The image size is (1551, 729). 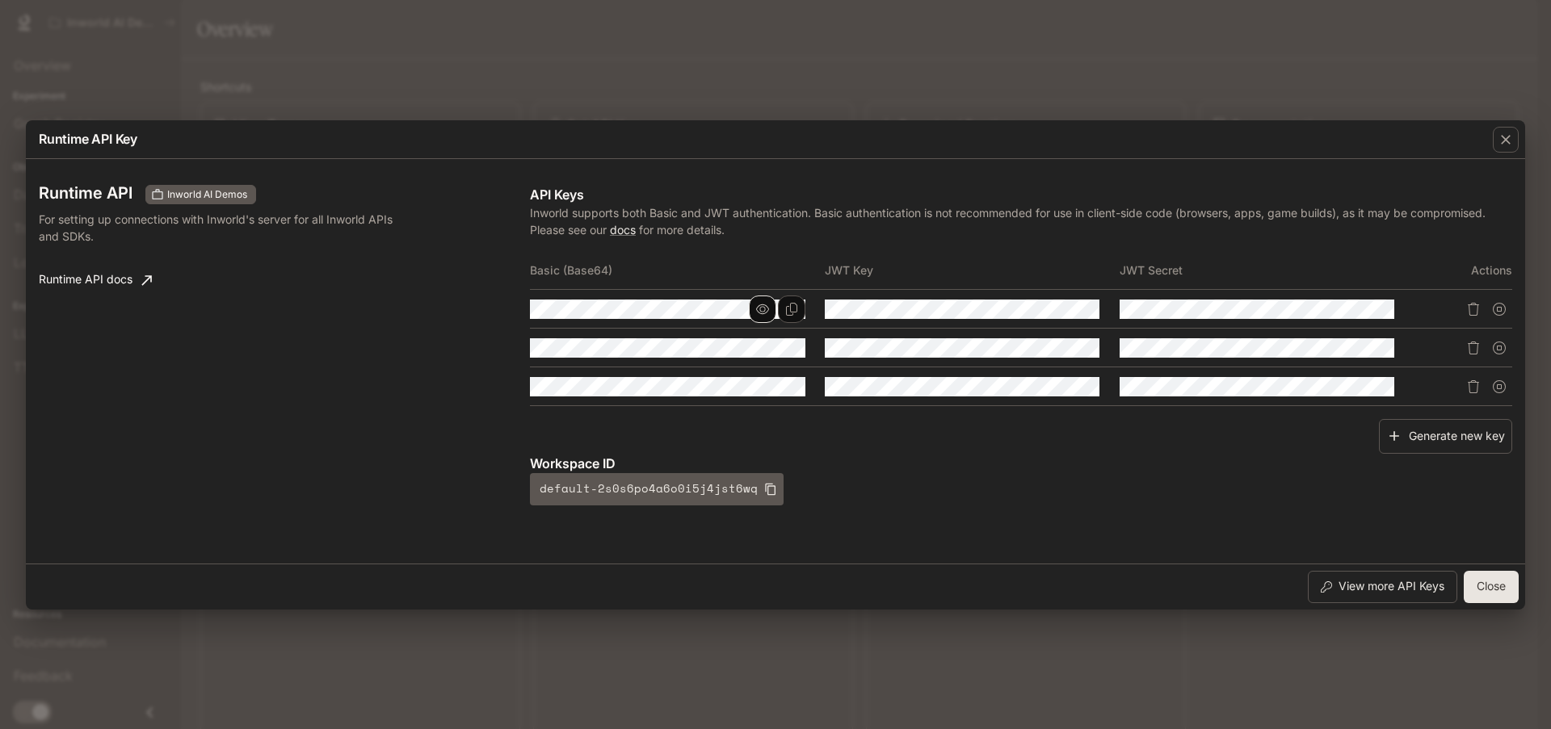 I want to click on th: JWT Secret, so click(x=1267, y=271).